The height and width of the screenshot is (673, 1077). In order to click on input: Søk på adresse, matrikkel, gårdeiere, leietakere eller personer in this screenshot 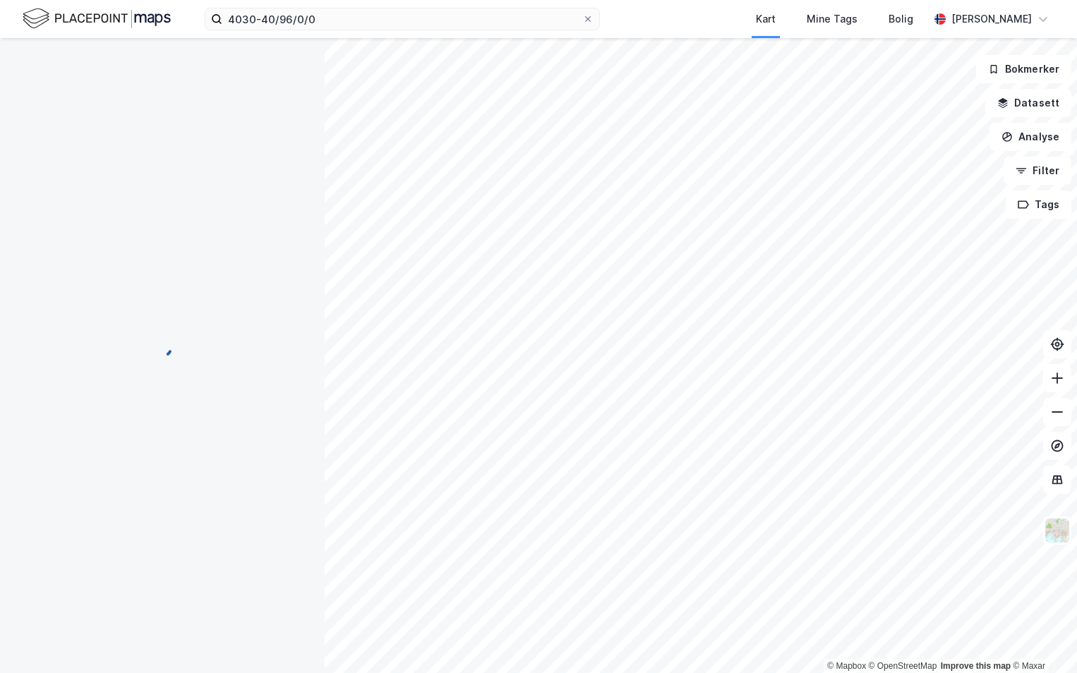, I will do `click(402, 19)`.